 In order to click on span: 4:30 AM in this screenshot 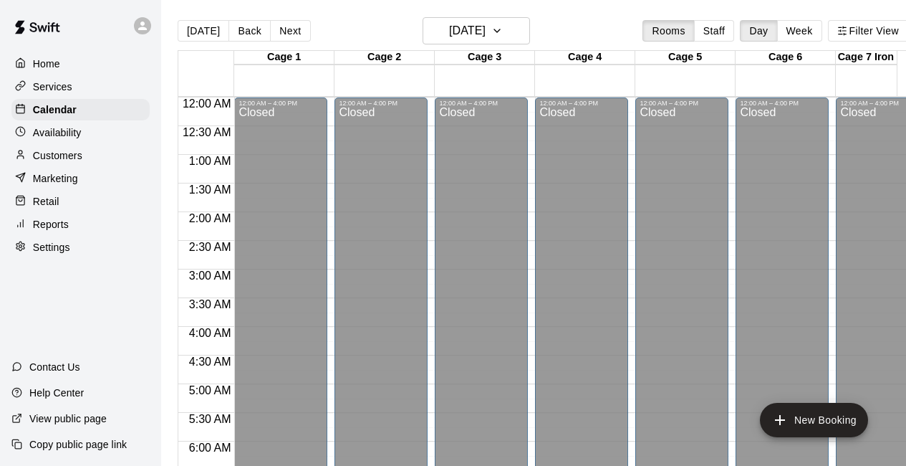, I will do `click(210, 361)`.